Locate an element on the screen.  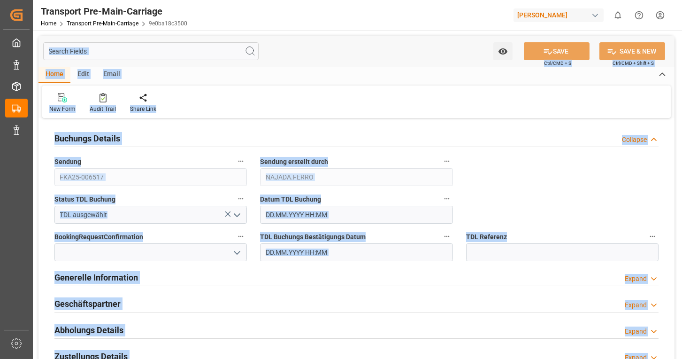
span: TDL Buchungs Bestätigungs Datum is located at coordinates (313, 237).